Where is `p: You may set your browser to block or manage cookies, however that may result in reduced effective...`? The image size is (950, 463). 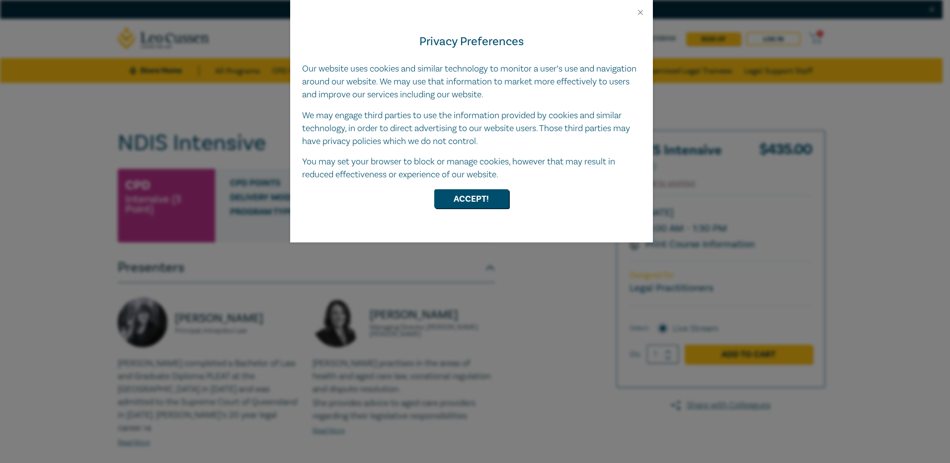 p: You may set your browser to block or manage cookies, however that may result in reduced effective... is located at coordinates (472, 169).